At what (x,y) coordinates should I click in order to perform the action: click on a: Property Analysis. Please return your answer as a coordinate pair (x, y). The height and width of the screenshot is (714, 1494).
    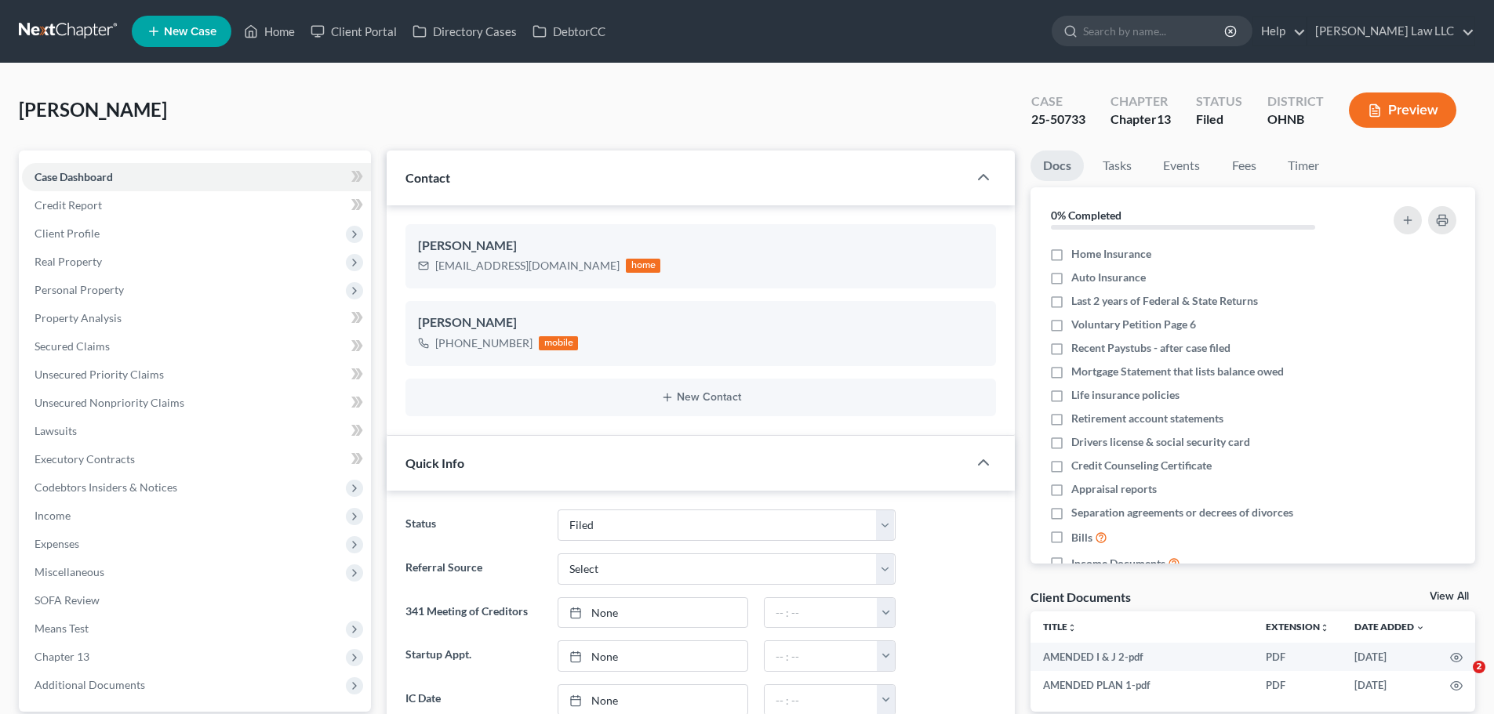
    Looking at the image, I should click on (196, 318).